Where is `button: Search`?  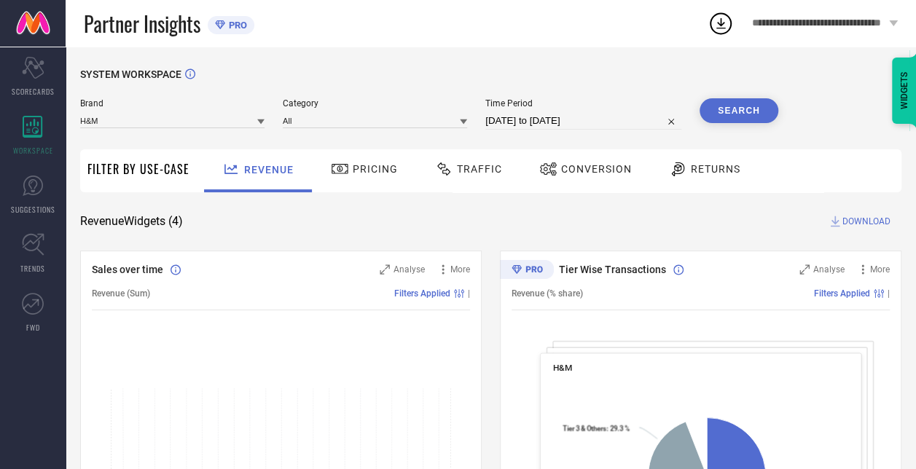
button: Search is located at coordinates (739, 111).